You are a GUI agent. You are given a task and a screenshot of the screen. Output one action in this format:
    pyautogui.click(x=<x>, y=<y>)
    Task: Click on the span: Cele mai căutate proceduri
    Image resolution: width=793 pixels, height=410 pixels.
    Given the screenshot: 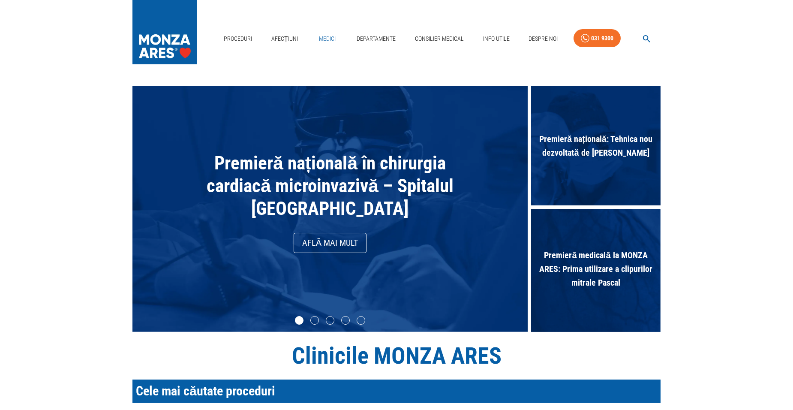 What is the action you would take?
    pyautogui.click(x=205, y=391)
    